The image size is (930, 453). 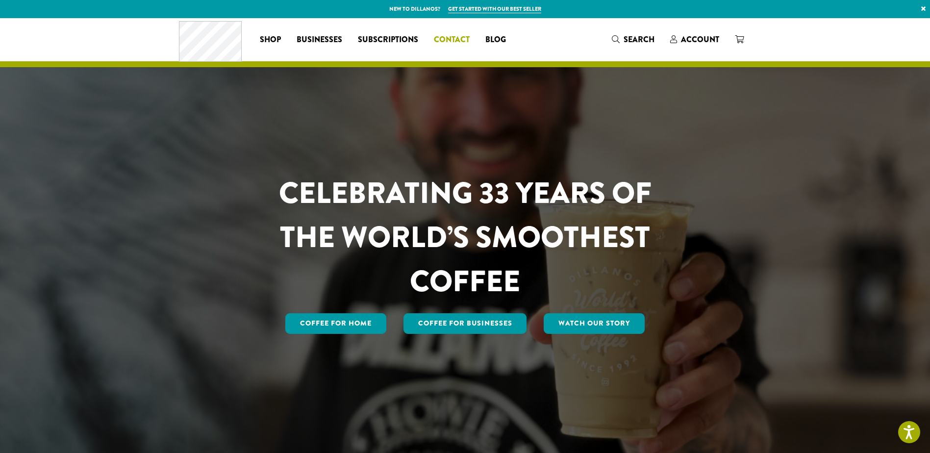 I want to click on span: Search, so click(x=639, y=39).